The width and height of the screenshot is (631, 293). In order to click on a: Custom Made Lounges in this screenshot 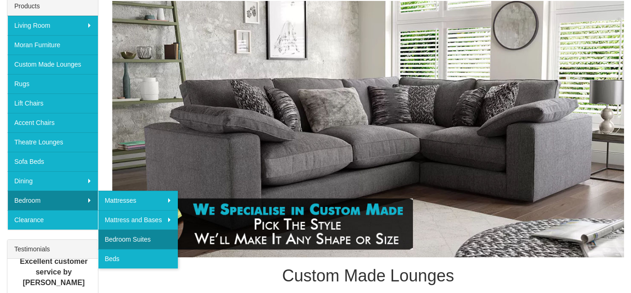, I will do `click(53, 64)`.